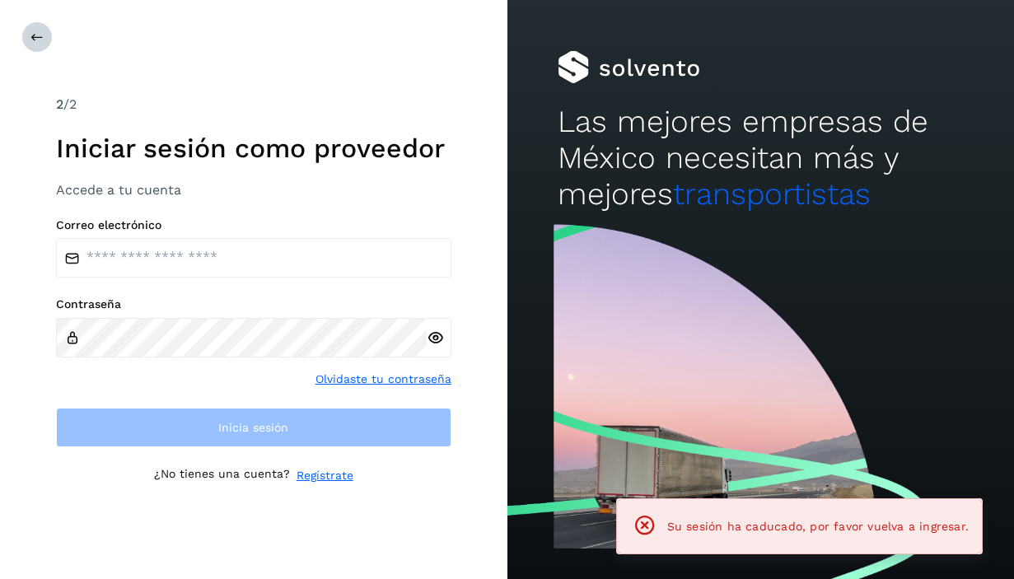 This screenshot has height=579, width=1014. What do you see at coordinates (254, 304) in the screenshot?
I see `label: Contraseña` at bounding box center [254, 304].